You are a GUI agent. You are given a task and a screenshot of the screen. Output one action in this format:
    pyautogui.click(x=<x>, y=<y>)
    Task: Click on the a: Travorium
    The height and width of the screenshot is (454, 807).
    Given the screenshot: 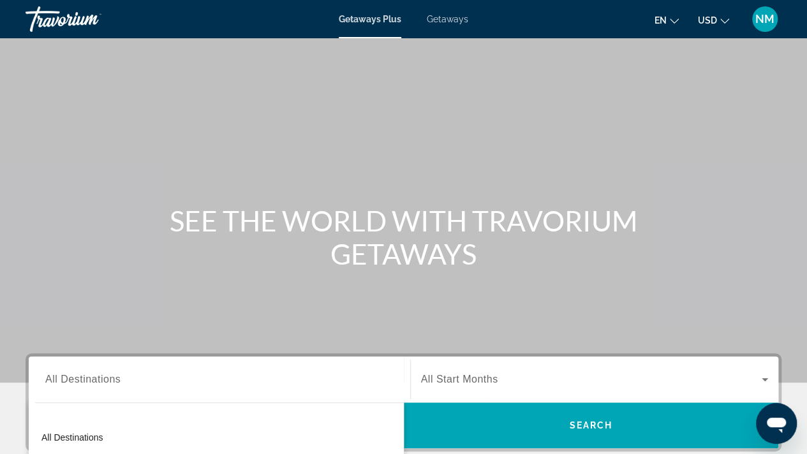 What is the action you would take?
    pyautogui.click(x=89, y=19)
    